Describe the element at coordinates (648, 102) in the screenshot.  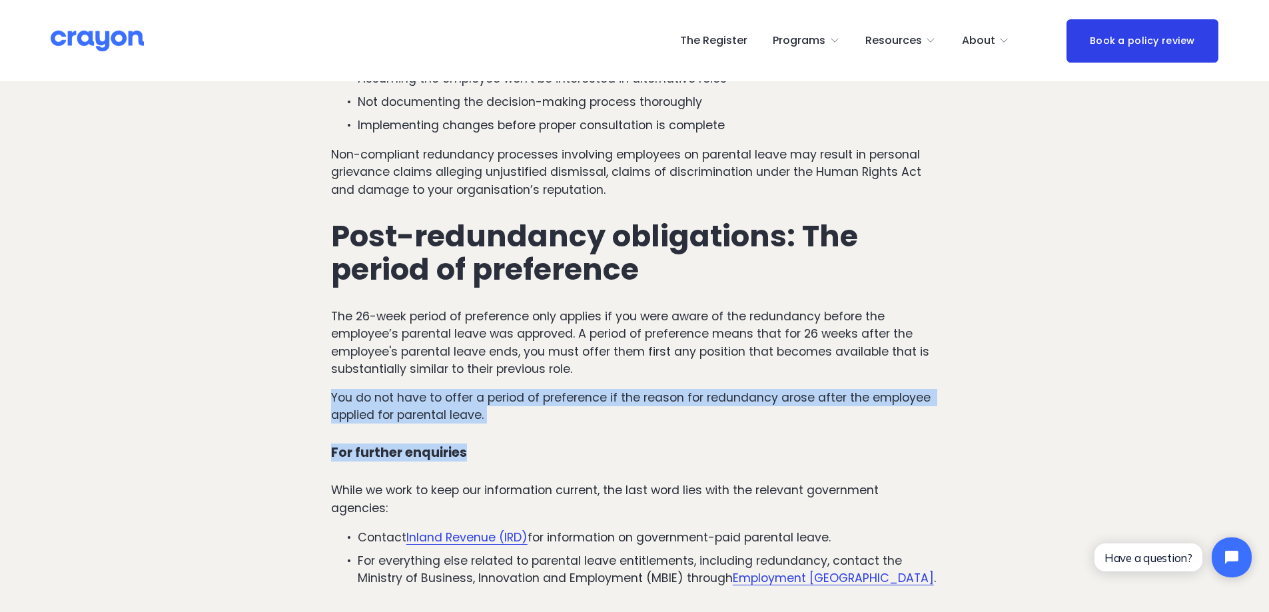
I see `p: Not documenting the decision-making process thoroughly` at that location.